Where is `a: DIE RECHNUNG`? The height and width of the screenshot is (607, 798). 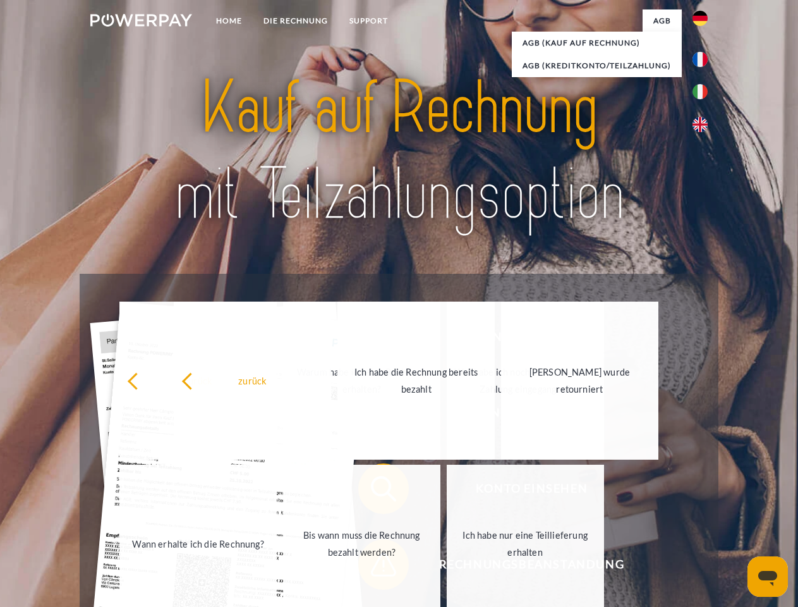 a: DIE RECHNUNG is located at coordinates (296, 21).